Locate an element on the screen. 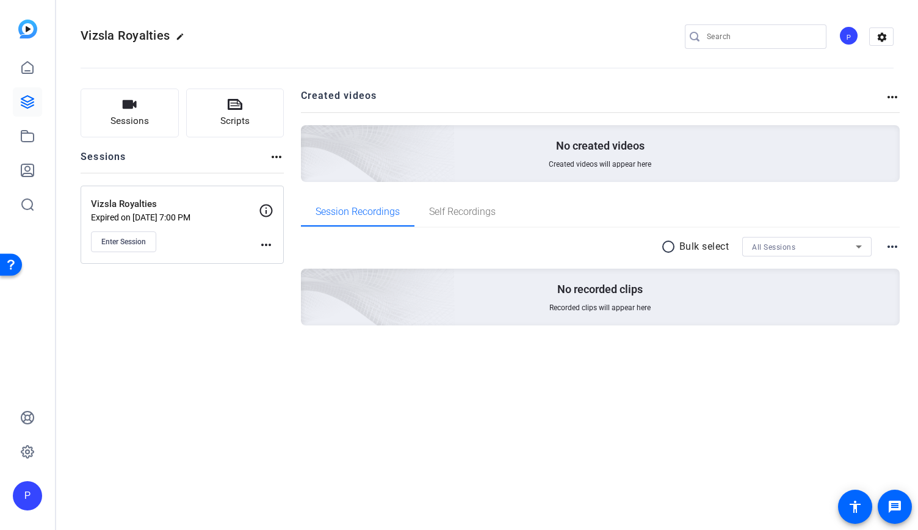 This screenshot has width=918, height=530. button: Enter Session is located at coordinates (123, 242).